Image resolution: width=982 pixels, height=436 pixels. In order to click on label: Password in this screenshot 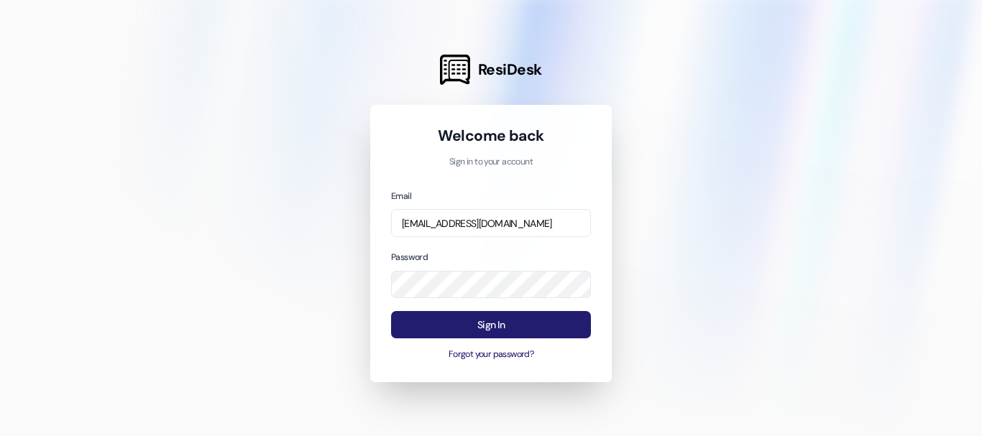, I will do `click(409, 257)`.